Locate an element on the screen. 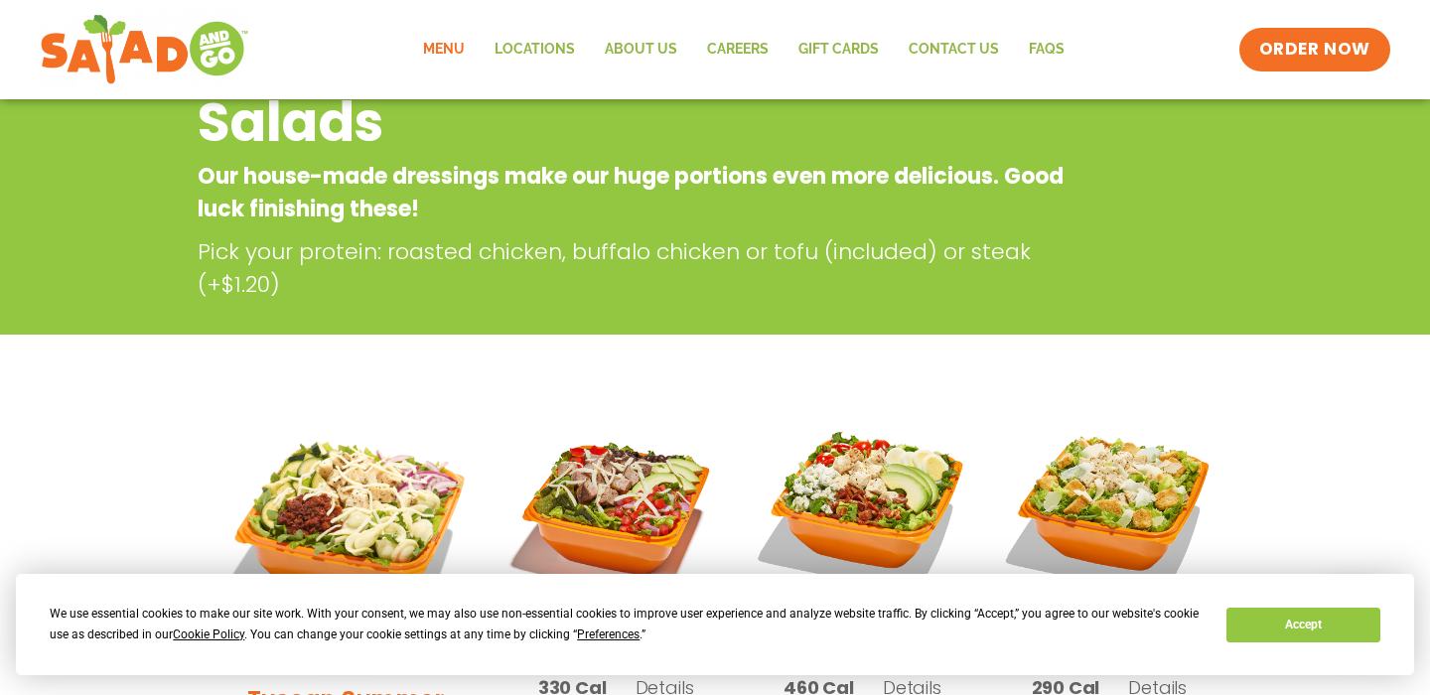 The image size is (1430, 695). a: ORDER NOW is located at coordinates (1314, 50).